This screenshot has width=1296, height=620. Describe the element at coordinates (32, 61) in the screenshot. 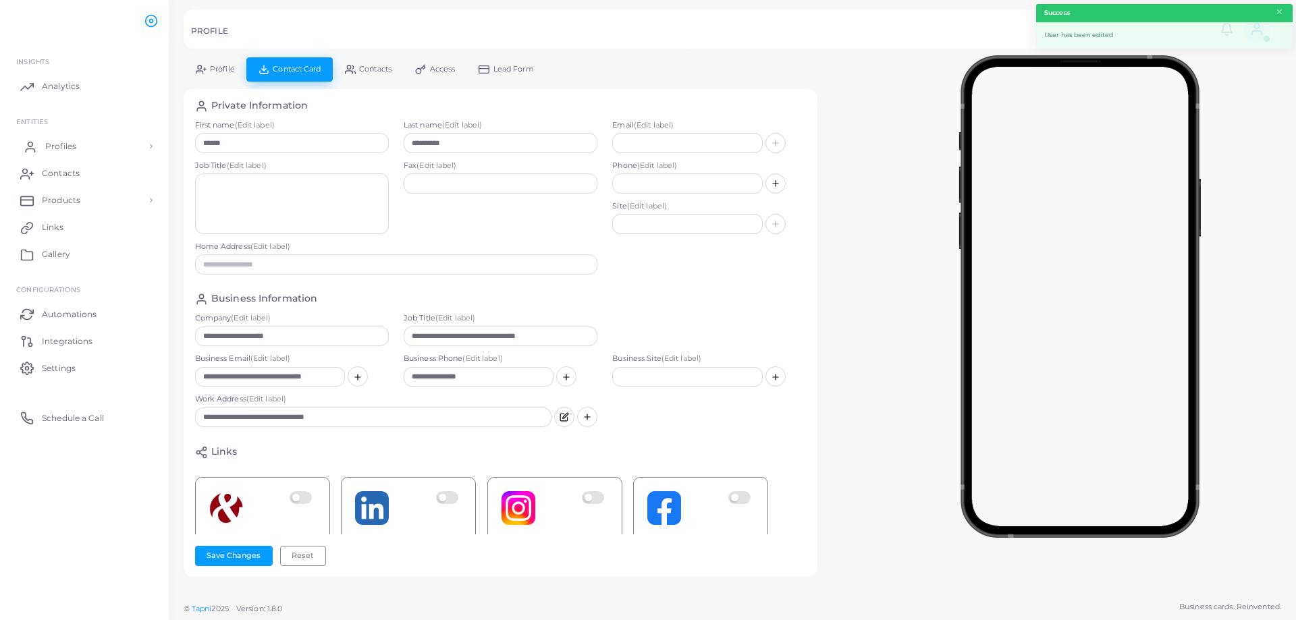

I see `span: INSIGHTS` at that location.